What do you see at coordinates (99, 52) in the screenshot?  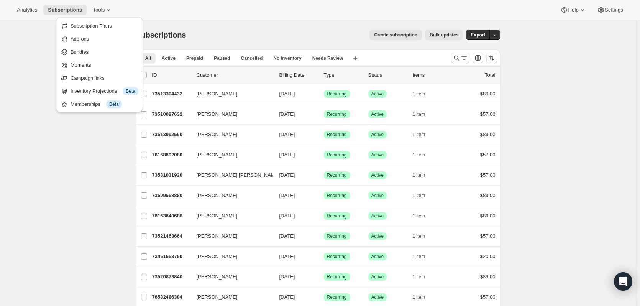 I see `button: Bundles` at bounding box center [99, 52].